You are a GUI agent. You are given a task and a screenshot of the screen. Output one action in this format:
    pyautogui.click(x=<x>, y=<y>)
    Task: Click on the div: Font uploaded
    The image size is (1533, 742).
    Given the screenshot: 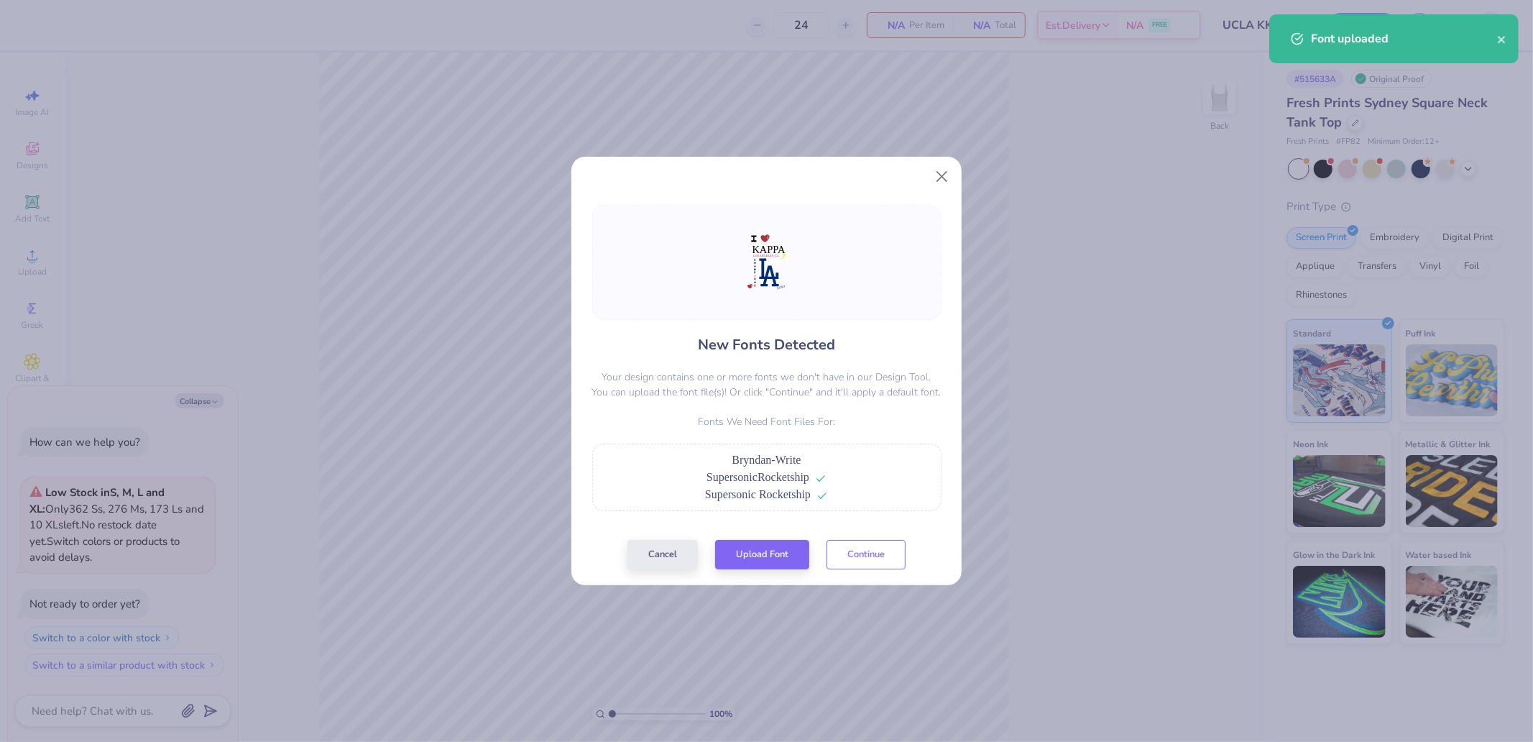 What is the action you would take?
    pyautogui.click(x=1404, y=39)
    